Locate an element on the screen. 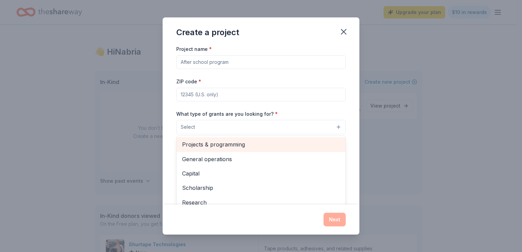  span: General operations is located at coordinates (261, 159).